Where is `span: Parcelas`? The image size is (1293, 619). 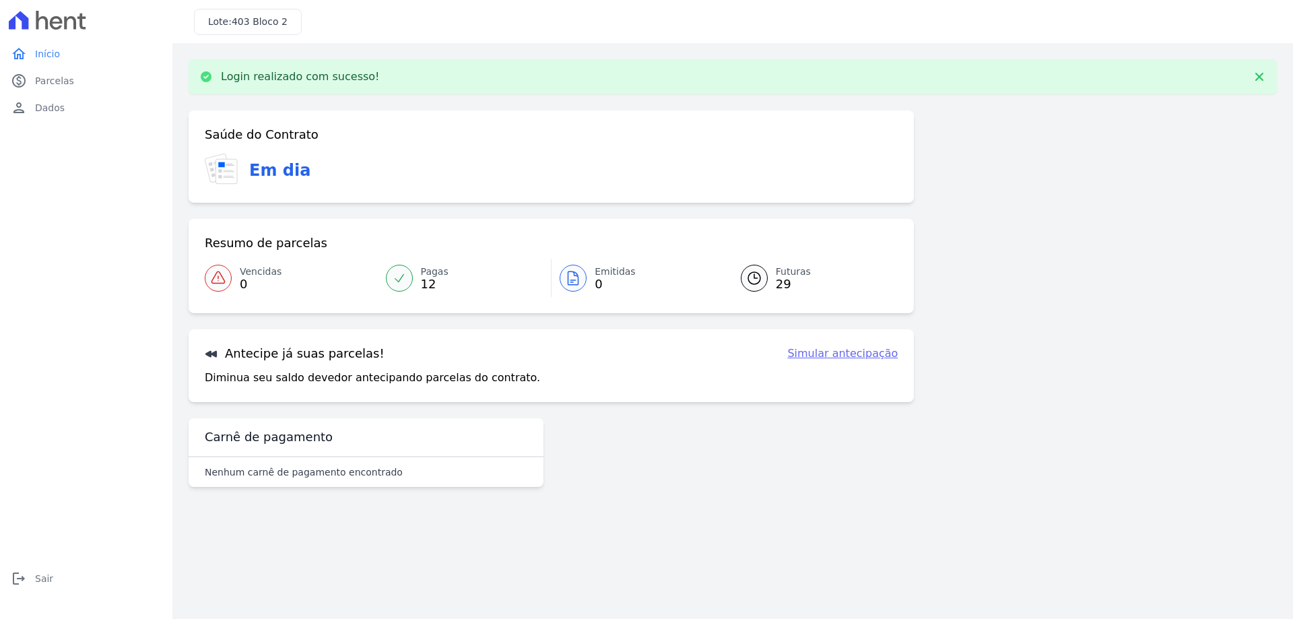 span: Parcelas is located at coordinates (55, 81).